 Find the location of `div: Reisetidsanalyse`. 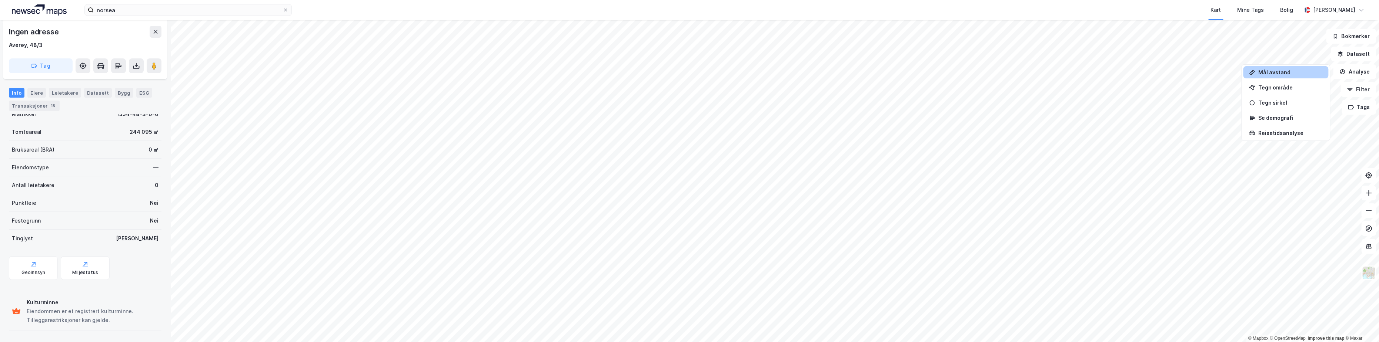

div: Reisetidsanalyse is located at coordinates (1290, 133).